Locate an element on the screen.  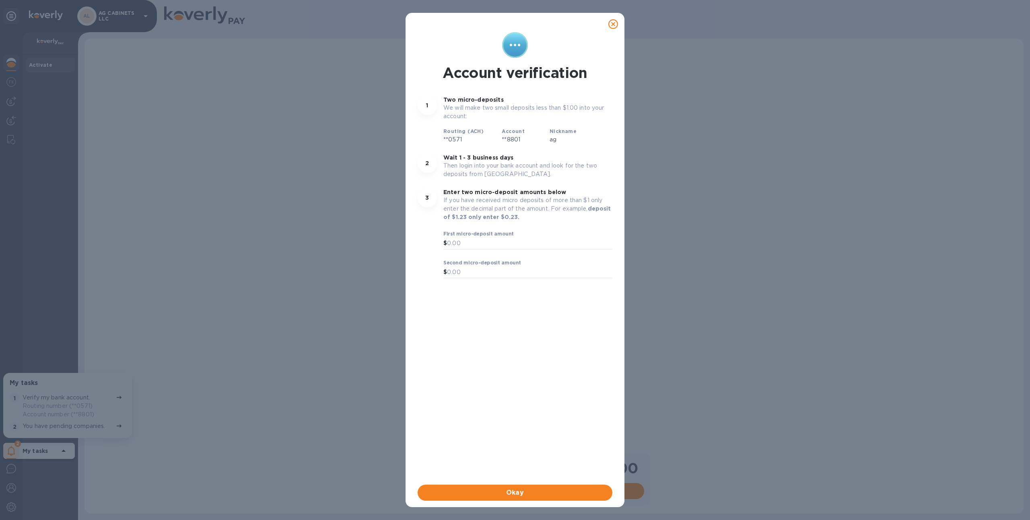
h1: Account verification is located at coordinates (515, 73).